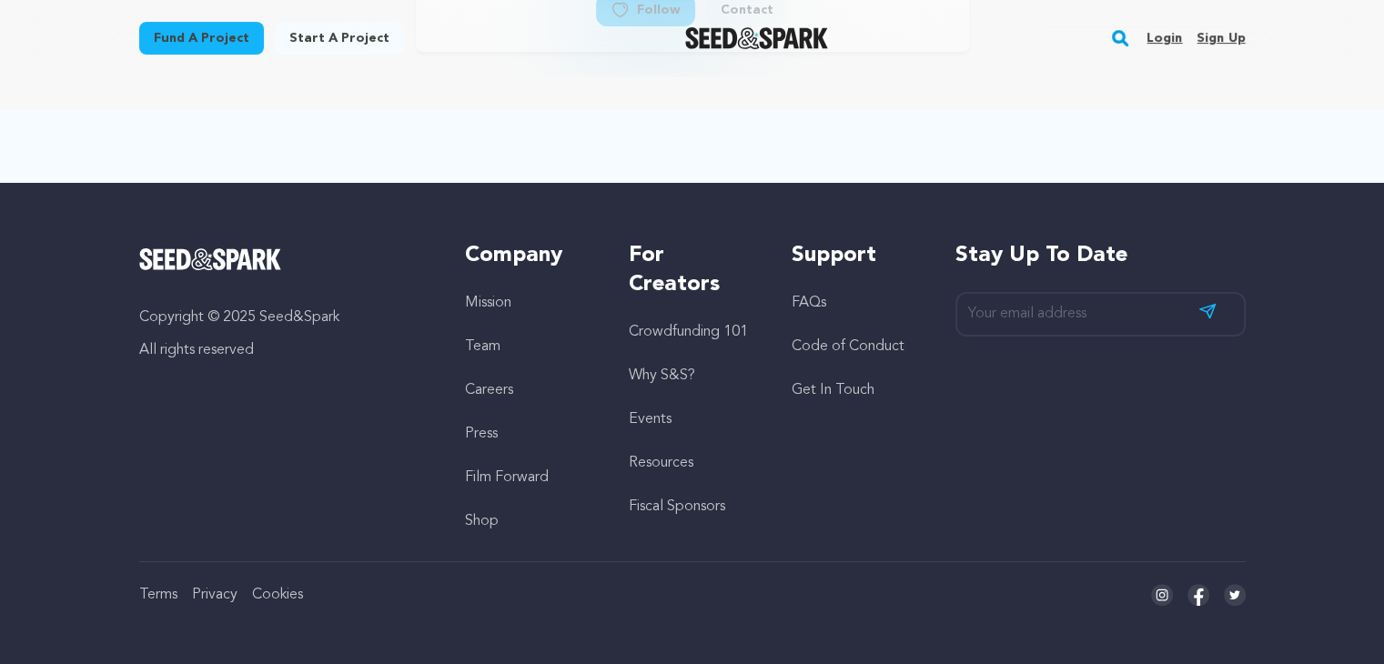  Describe the element at coordinates (855, 256) in the screenshot. I see `h5: Support` at that location.